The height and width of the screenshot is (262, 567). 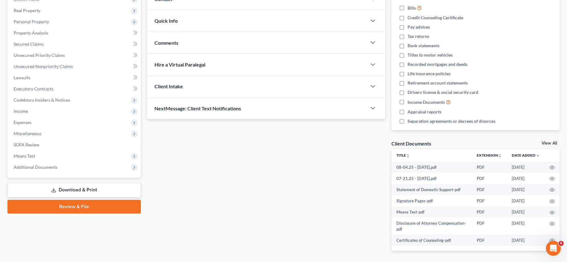 I want to click on span: Bank statements, so click(x=424, y=46).